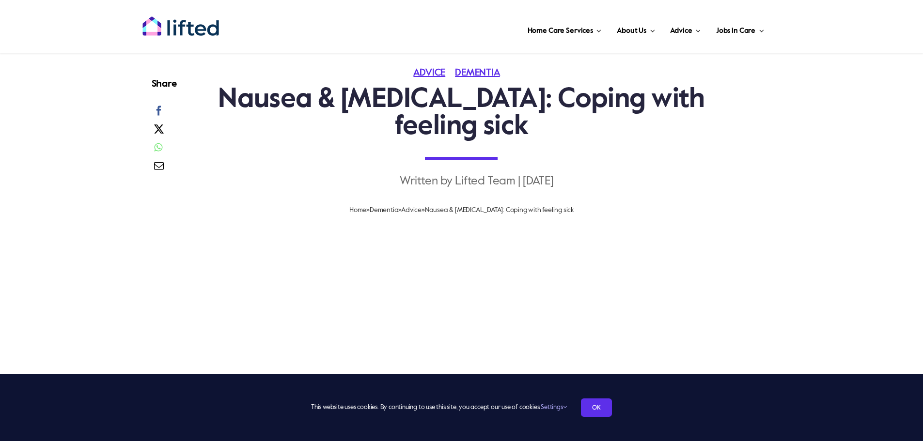  I want to click on span: About Us, so click(631, 31).